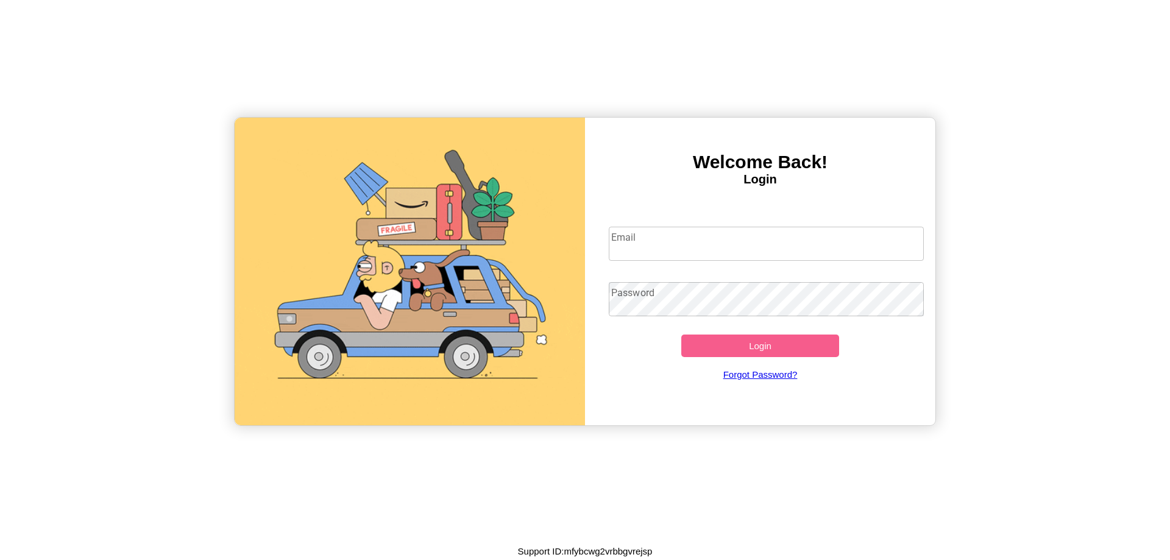 Image resolution: width=1170 pixels, height=560 pixels. What do you see at coordinates (760, 346) in the screenshot?
I see `button: Login` at bounding box center [760, 346].